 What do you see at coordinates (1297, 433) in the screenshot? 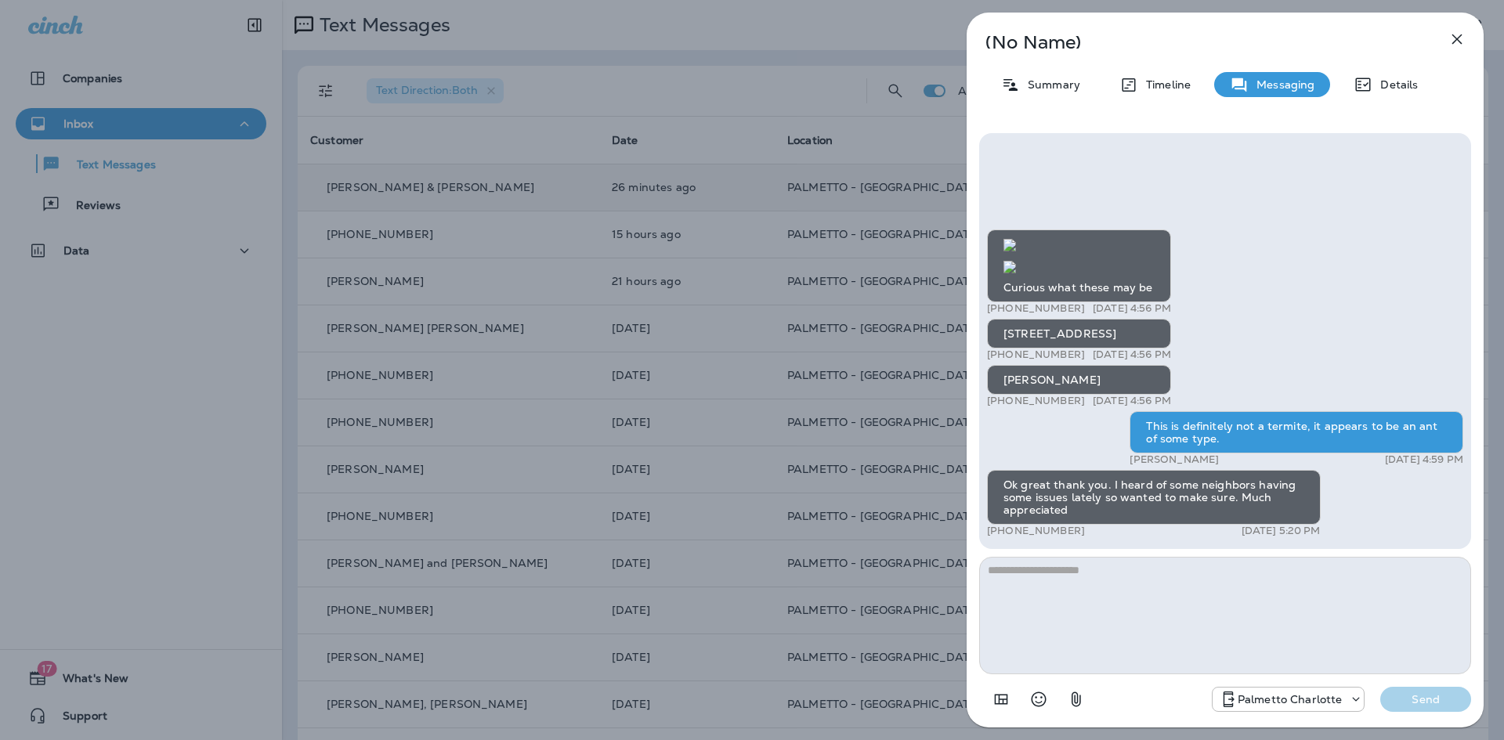
I see `div: This is definitely not a termite, it appears to be an ant of some type.` at bounding box center [1297, 433].